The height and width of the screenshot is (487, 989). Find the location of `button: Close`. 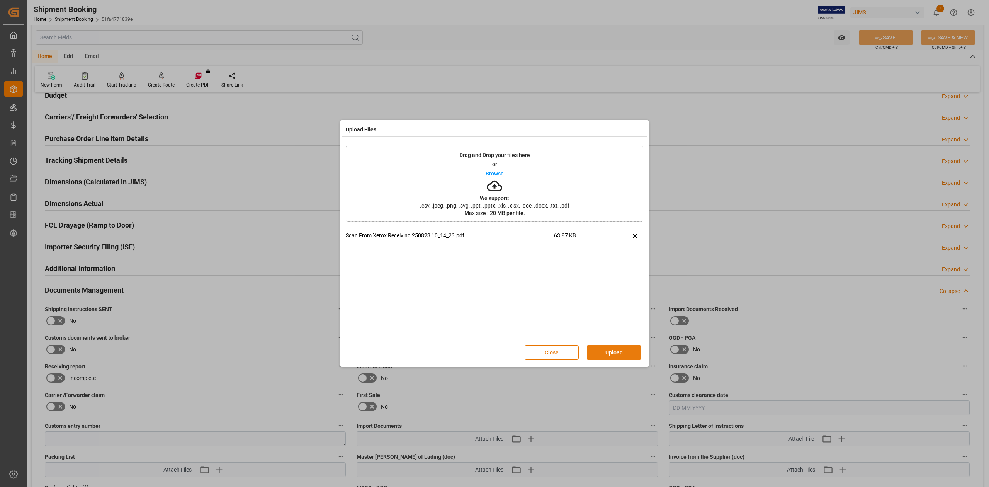

button: Close is located at coordinates (552, 352).